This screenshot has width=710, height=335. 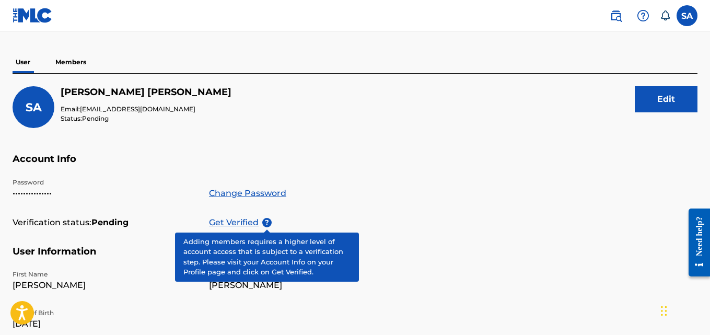 What do you see at coordinates (687, 16) in the screenshot?
I see `div: User Menu` at bounding box center [687, 16].